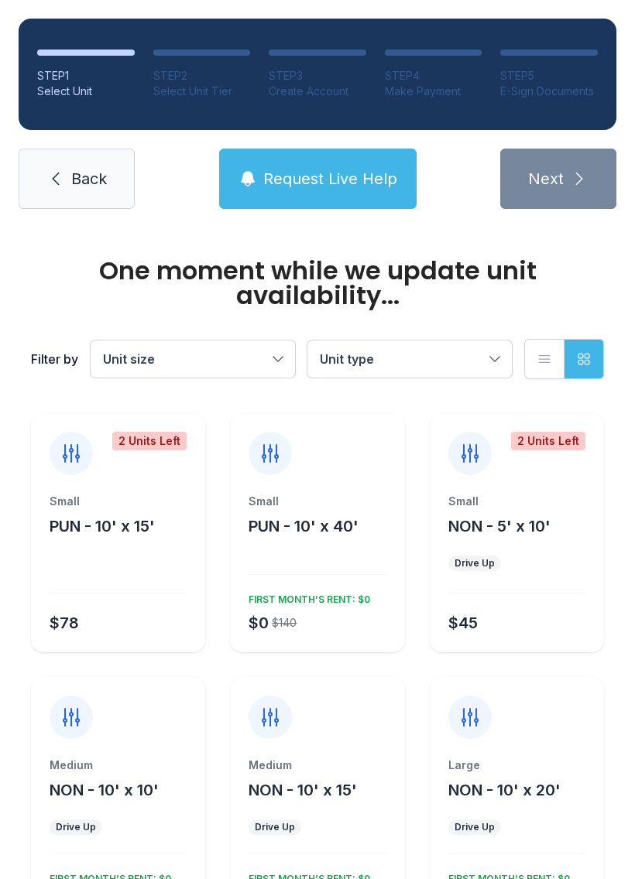 This screenshot has width=635, height=879. I want to click on div: Filter by, so click(54, 359).